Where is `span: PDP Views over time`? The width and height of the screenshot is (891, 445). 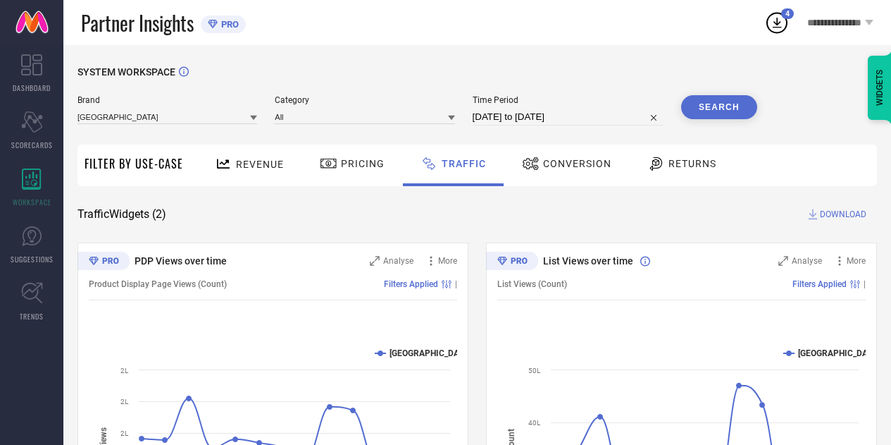 span: PDP Views over time is located at coordinates (180, 261).